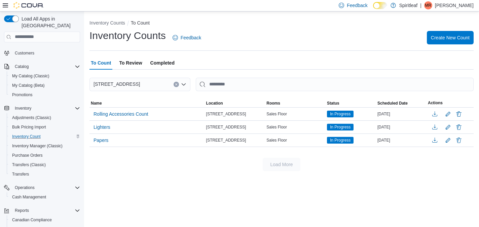 This screenshot has height=227, width=479. What do you see at coordinates (281, 164) in the screenshot?
I see `button: Load More` at bounding box center [281, 164].